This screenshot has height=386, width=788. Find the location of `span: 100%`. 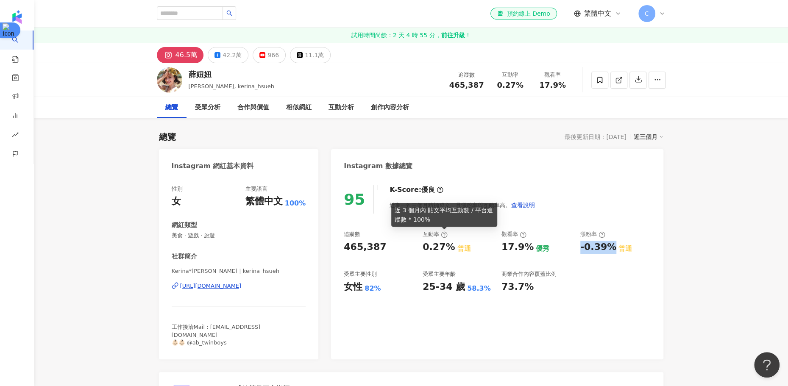

span: 100% is located at coordinates (295, 204).